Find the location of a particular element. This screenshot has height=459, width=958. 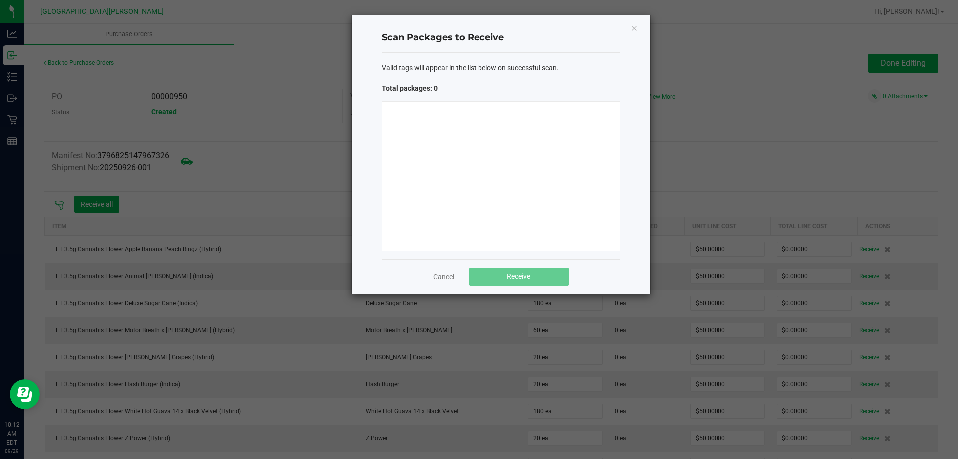

a: Cancel is located at coordinates (444, 276).